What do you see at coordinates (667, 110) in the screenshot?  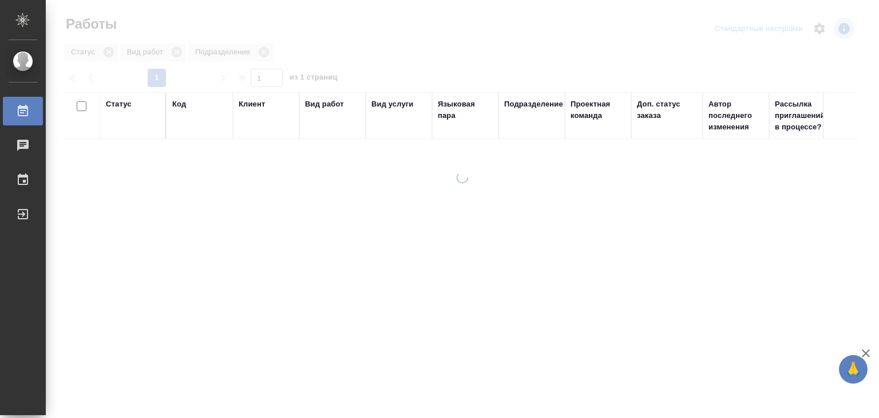 I see `div: Доп. статус заказа` at bounding box center [667, 110].